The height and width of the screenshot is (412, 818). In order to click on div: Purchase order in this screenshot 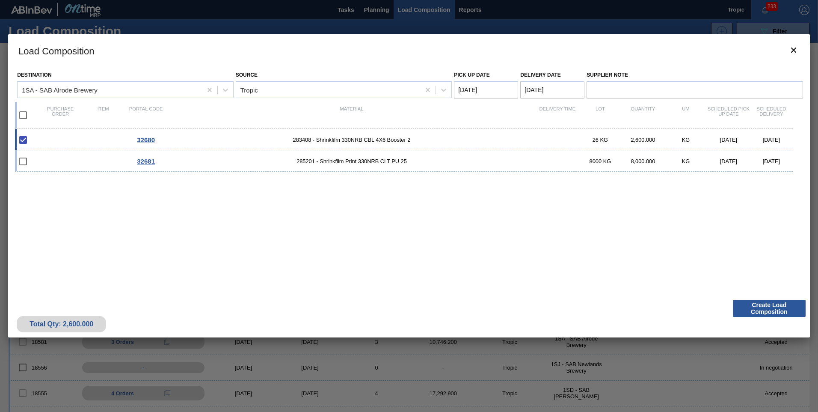, I will do `click(60, 115)`.